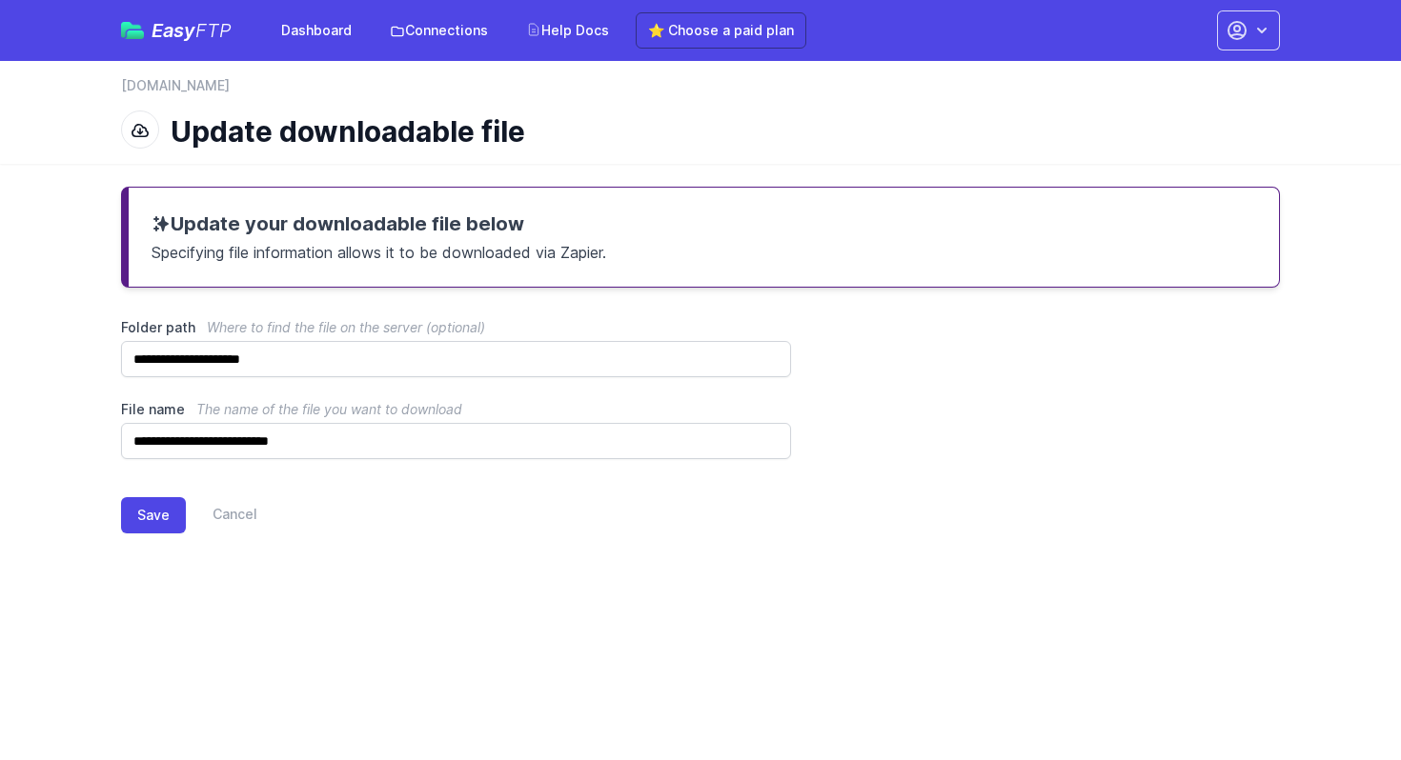  I want to click on a: EasyFTP, so click(176, 30).